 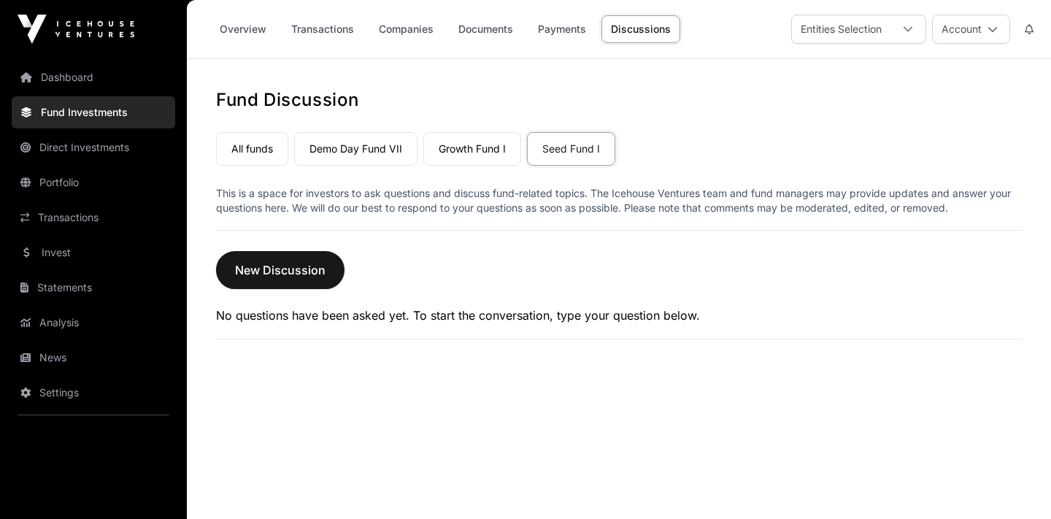 I want to click on button: Account, so click(x=971, y=29).